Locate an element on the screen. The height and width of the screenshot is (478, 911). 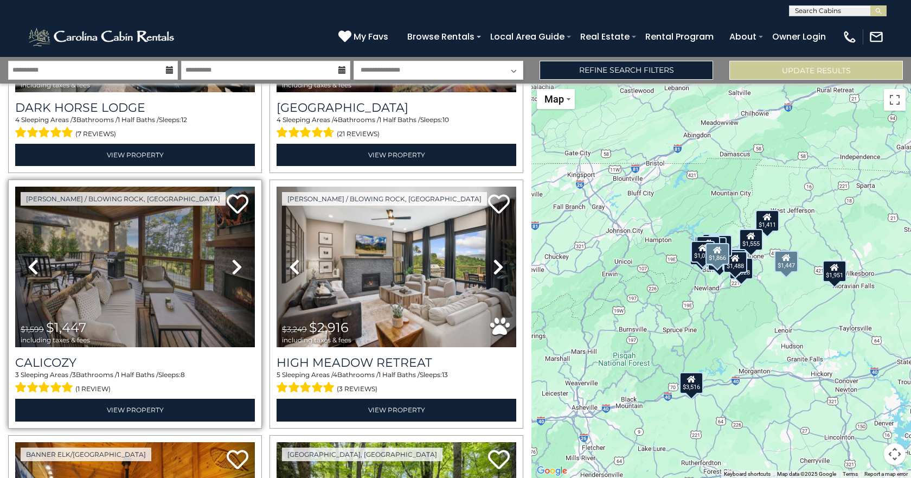
div: $1,488 is located at coordinates (735, 261).